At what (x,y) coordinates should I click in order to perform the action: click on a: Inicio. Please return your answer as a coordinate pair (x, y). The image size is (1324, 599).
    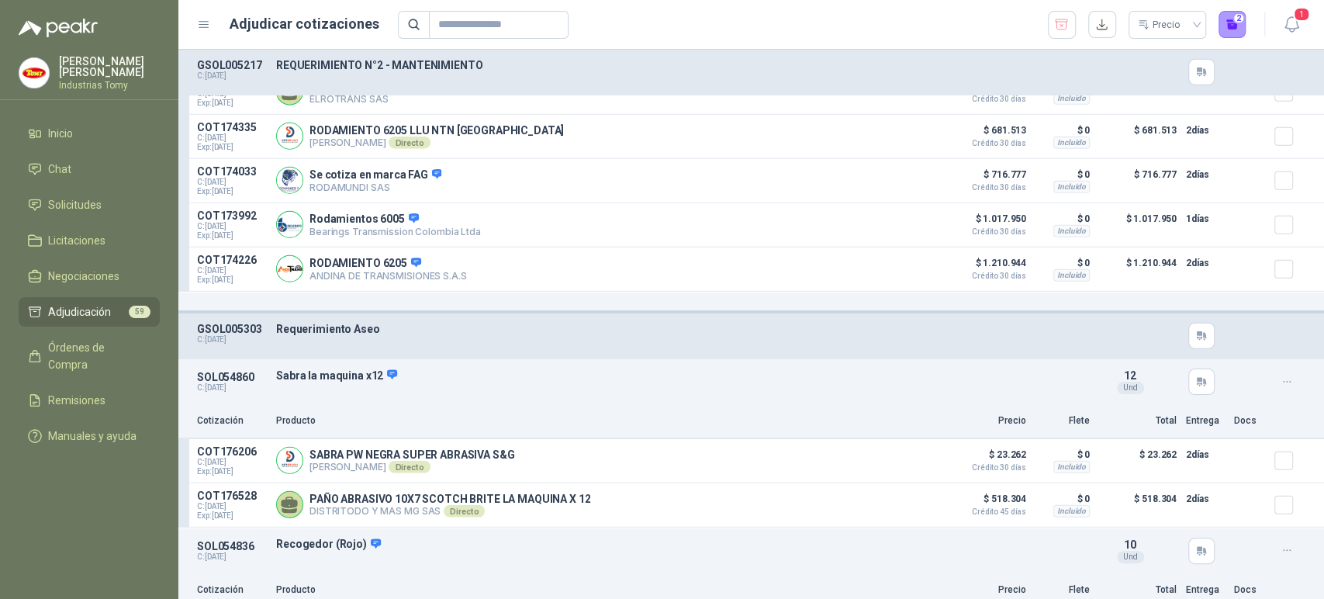
    Looking at the image, I should click on (89, 133).